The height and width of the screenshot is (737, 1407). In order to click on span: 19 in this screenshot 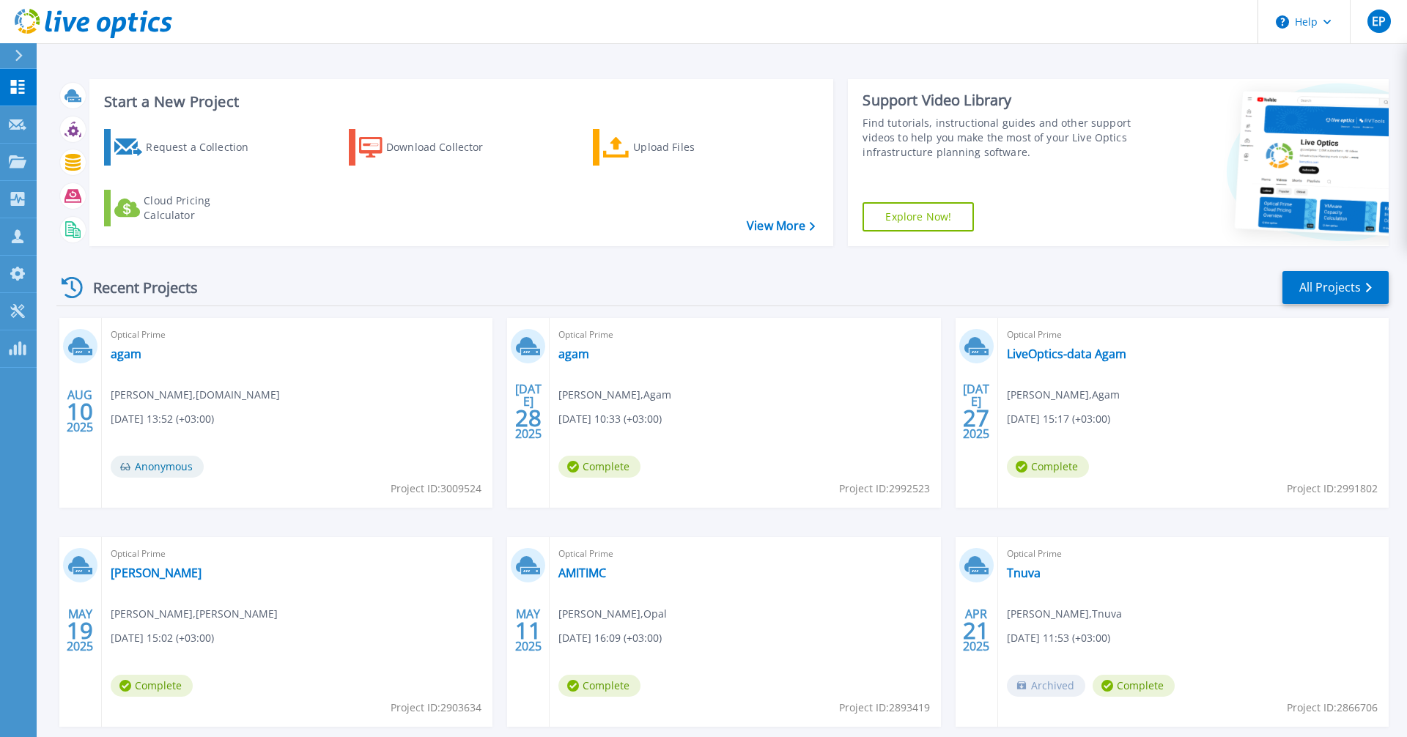, I will do `click(80, 630)`.